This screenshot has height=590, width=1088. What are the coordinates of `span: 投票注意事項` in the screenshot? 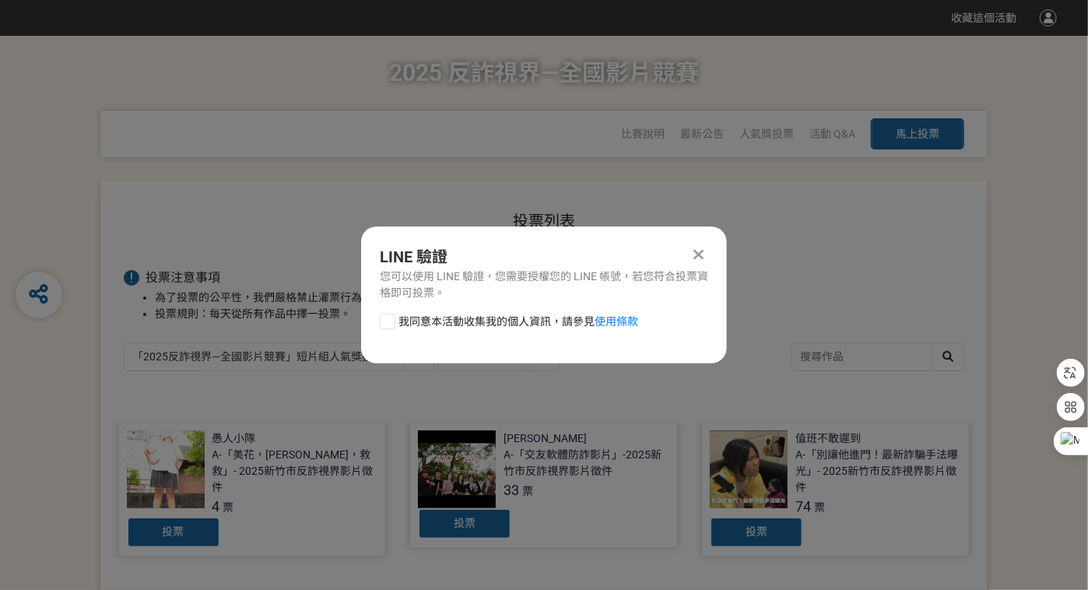 It's located at (183, 277).